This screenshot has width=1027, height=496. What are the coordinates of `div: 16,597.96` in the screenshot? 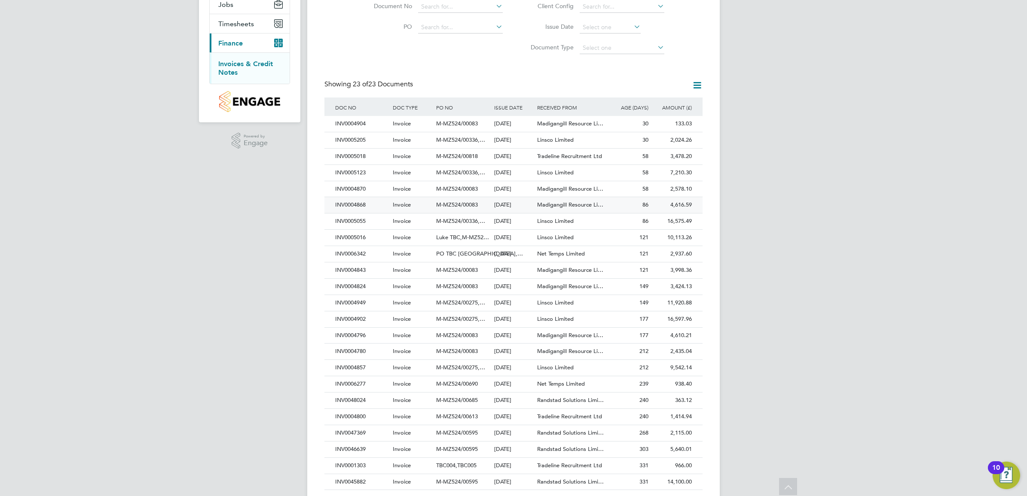 It's located at (672, 319).